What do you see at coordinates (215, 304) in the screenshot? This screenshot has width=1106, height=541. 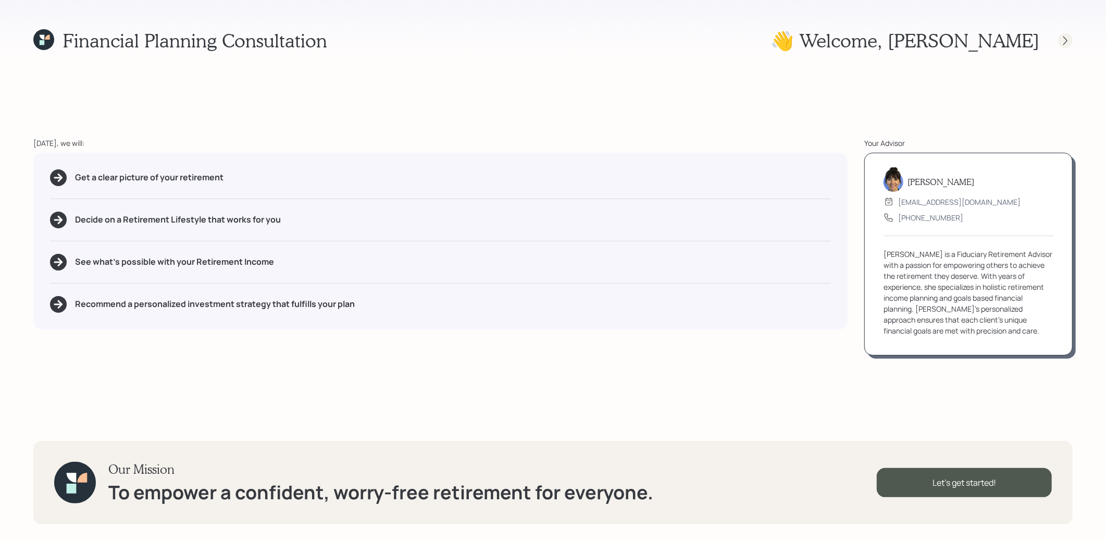 I see `h5: Recommend a personalized investment strategy that fulfills your plan` at bounding box center [215, 304].